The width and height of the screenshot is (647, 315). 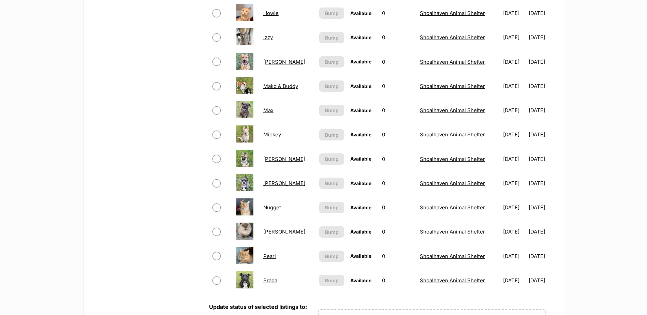 I want to click on a: Pearl, so click(x=269, y=256).